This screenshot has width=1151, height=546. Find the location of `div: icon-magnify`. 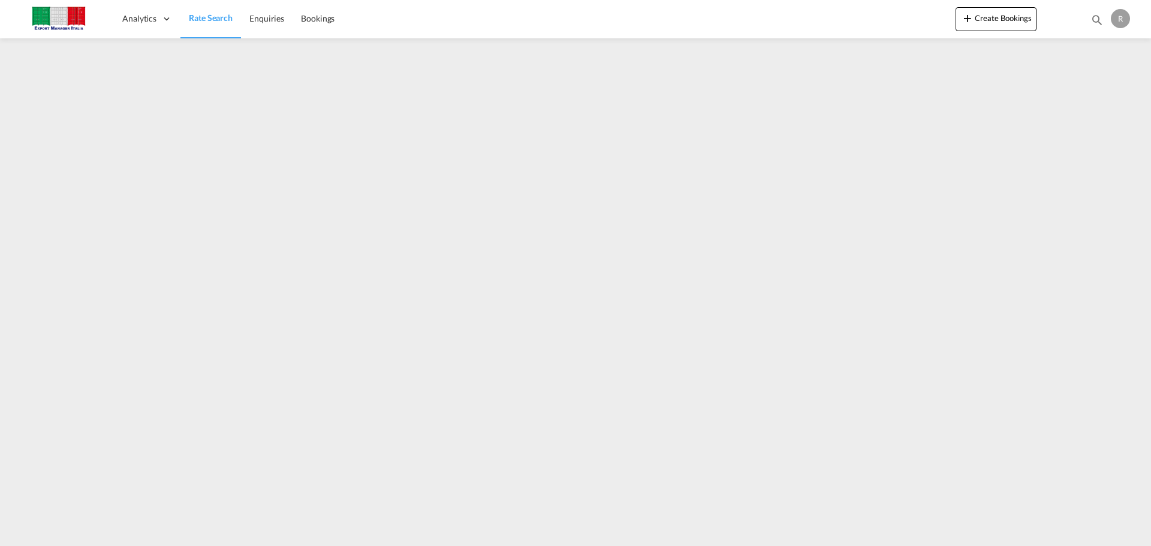

div: icon-magnify is located at coordinates (1097, 22).